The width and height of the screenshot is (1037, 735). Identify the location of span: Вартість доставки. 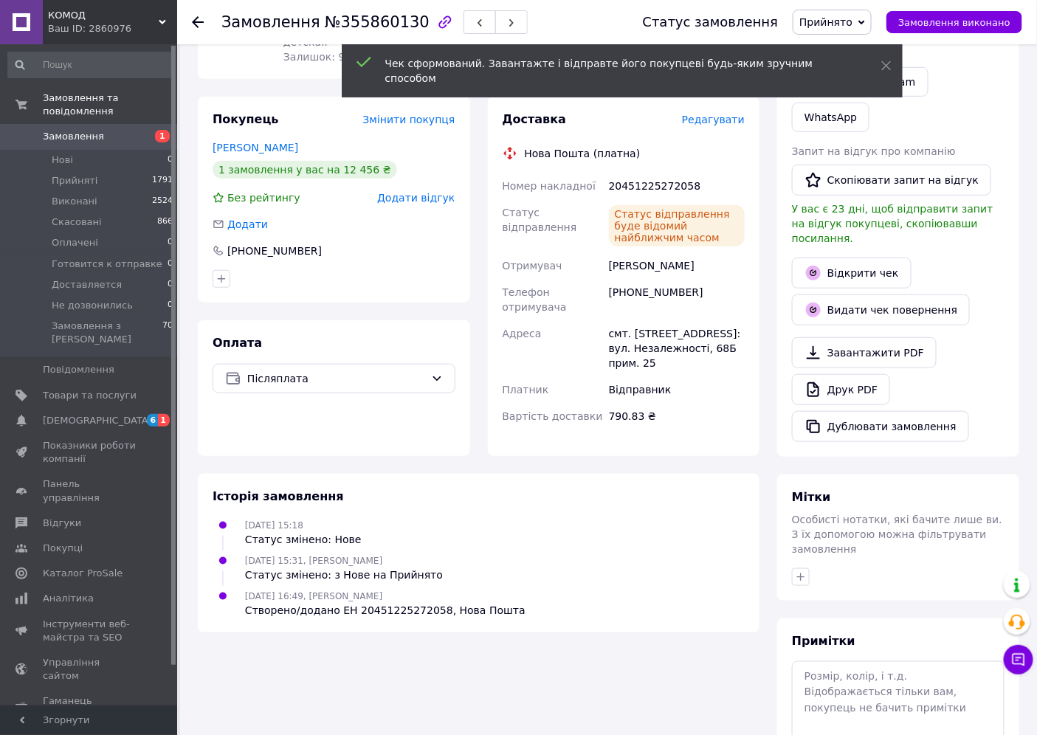
(553, 416).